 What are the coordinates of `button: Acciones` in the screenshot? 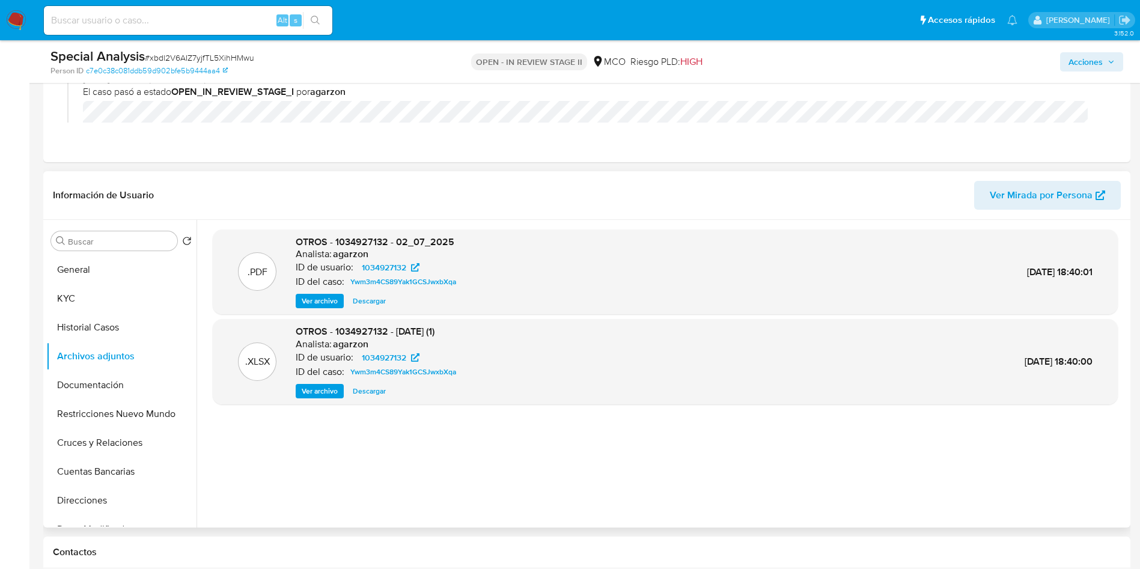 It's located at (1091, 62).